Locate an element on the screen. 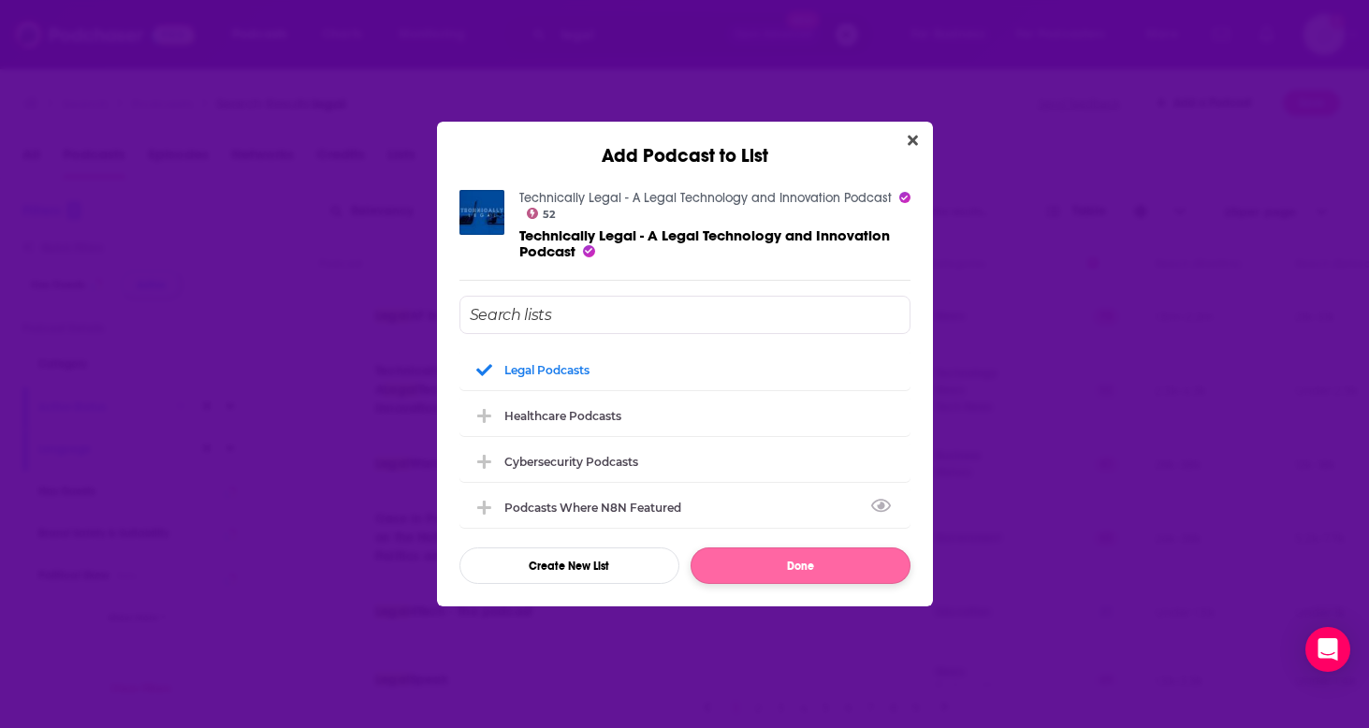 Image resolution: width=1369 pixels, height=728 pixels. div: Open Intercom Messenger is located at coordinates (1328, 650).